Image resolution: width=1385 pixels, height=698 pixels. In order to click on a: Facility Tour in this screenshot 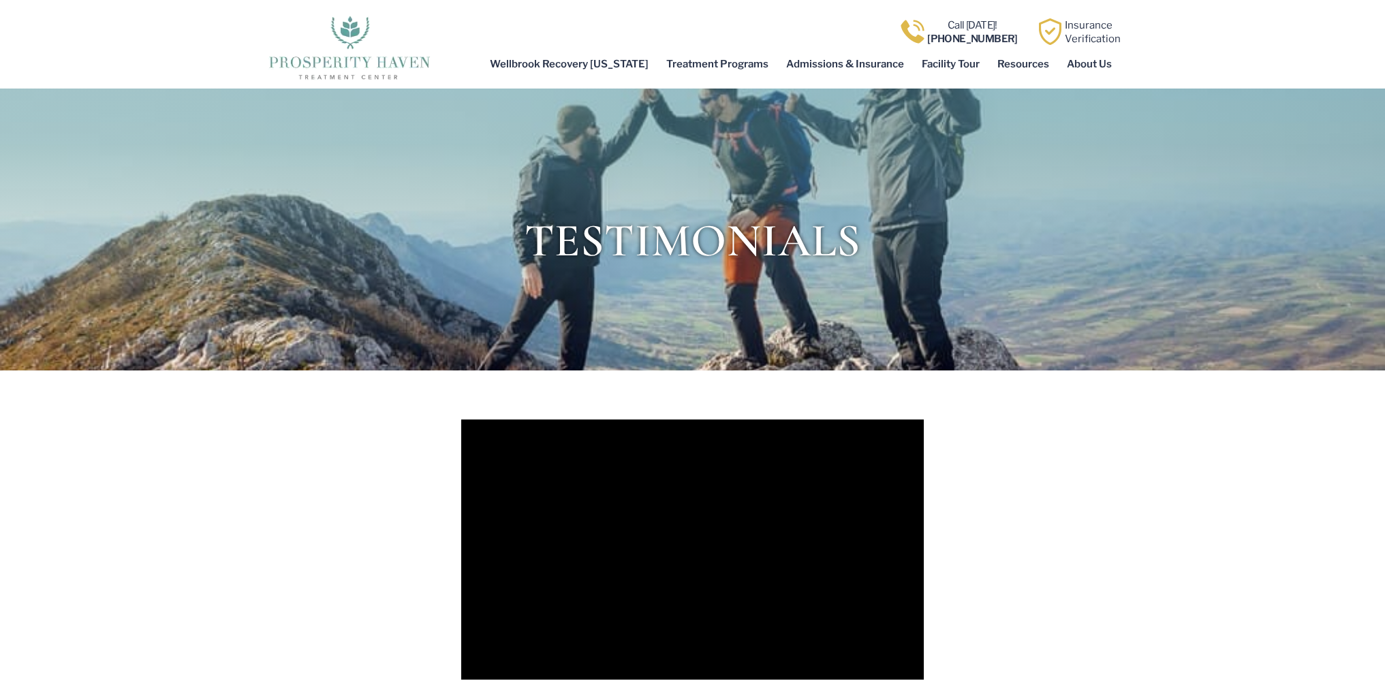, I will do `click(950, 64)`.